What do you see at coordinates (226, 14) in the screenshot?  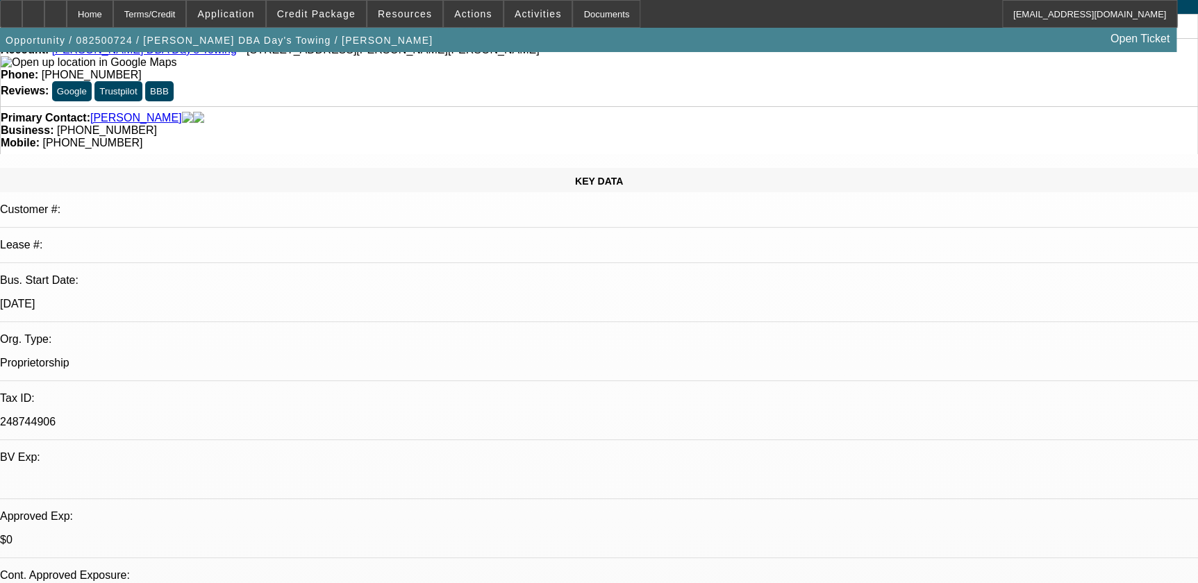 I see `button: Application` at bounding box center [226, 14].